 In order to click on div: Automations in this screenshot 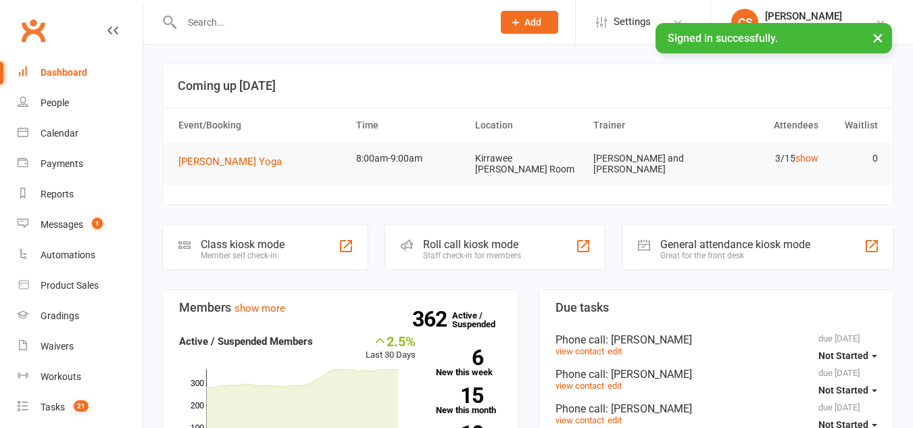, I will do `click(68, 255)`.